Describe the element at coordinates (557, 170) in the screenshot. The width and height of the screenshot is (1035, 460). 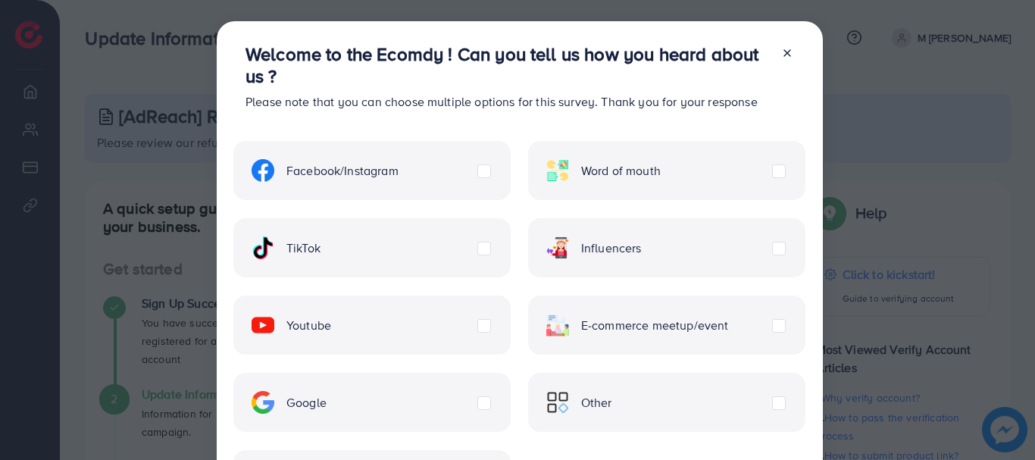
I see `img: ic-word-of-mouth.a439123d.svg` at that location.